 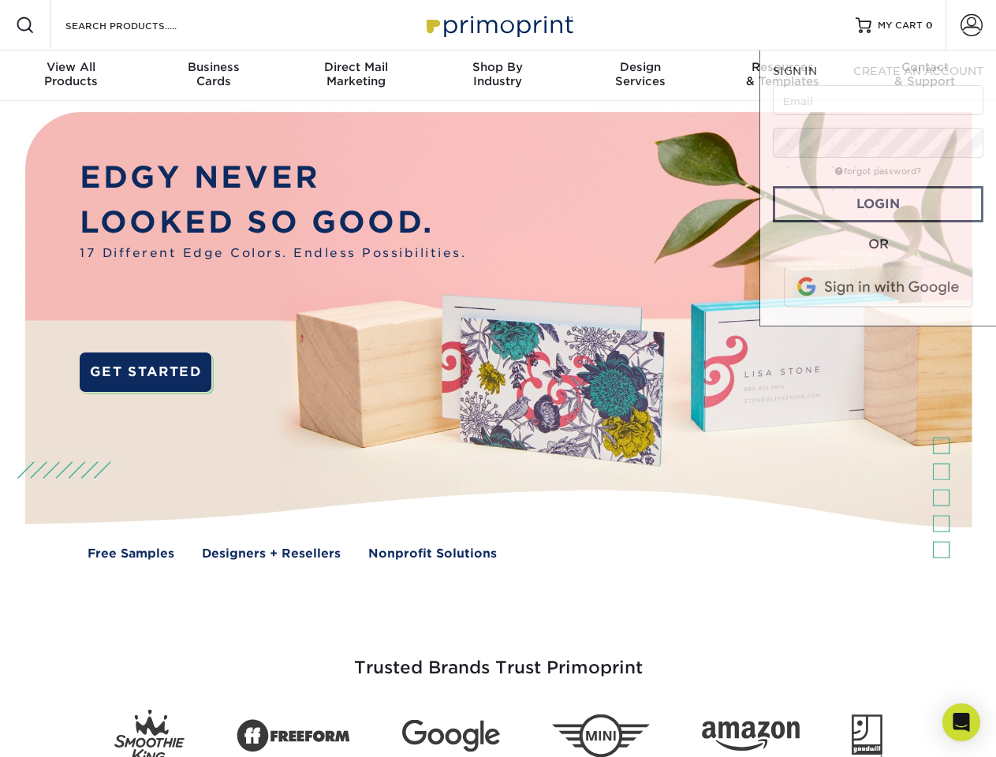 I want to click on div: Cards, so click(x=213, y=74).